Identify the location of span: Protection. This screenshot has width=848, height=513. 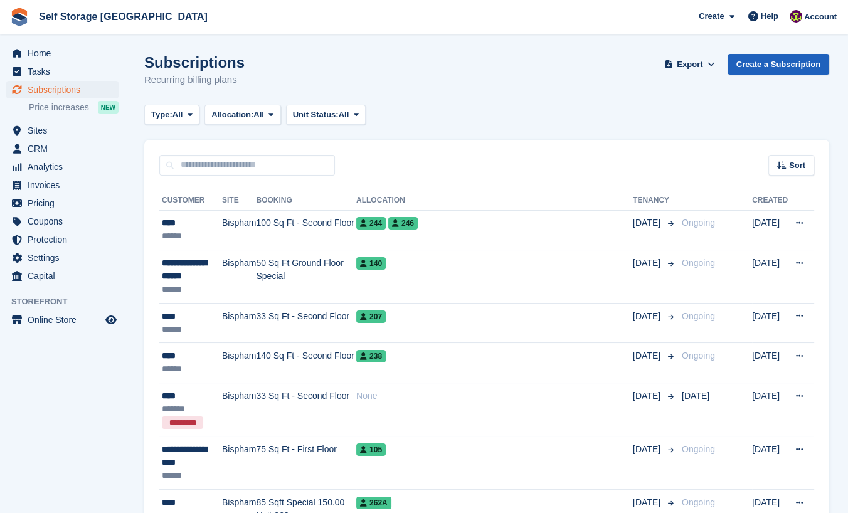
(65, 240).